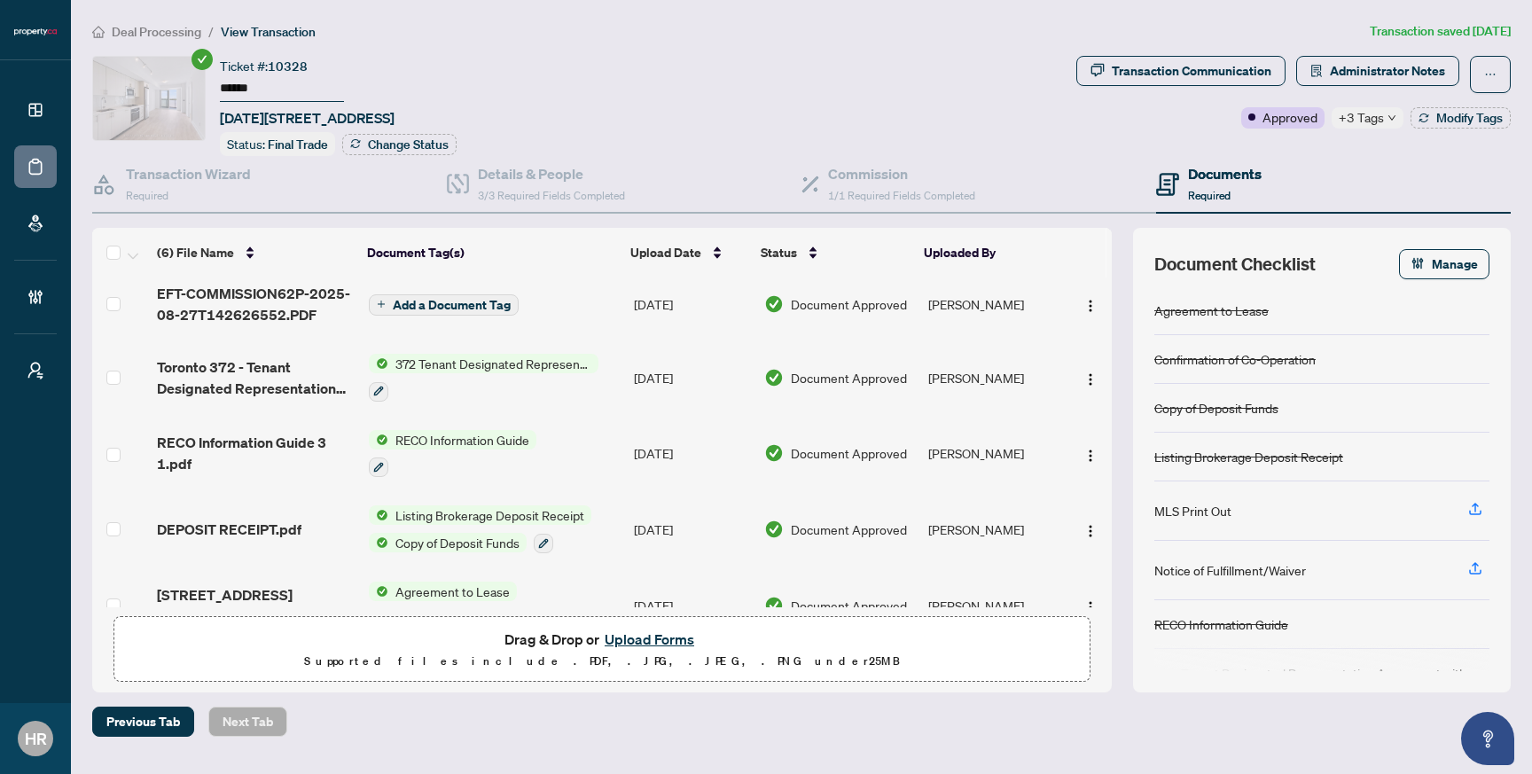  What do you see at coordinates (1488, 739) in the screenshot?
I see `button: Open asap` at bounding box center [1488, 739].